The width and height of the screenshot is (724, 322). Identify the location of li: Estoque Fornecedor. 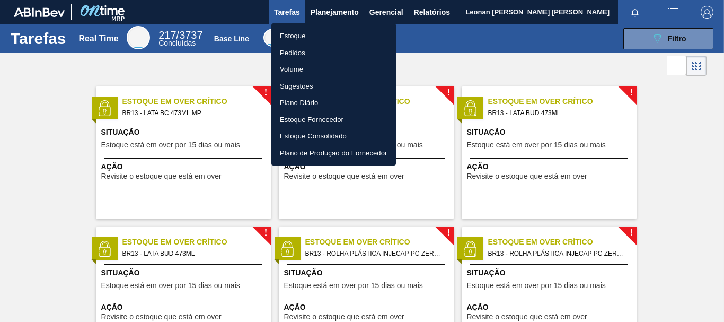
(334, 120).